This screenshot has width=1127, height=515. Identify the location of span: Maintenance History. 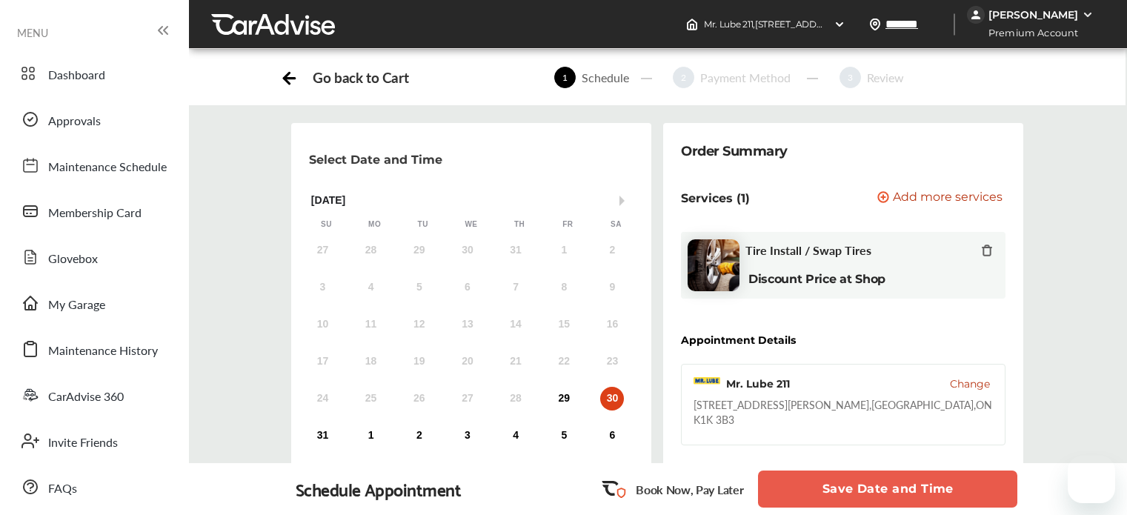
(103, 351).